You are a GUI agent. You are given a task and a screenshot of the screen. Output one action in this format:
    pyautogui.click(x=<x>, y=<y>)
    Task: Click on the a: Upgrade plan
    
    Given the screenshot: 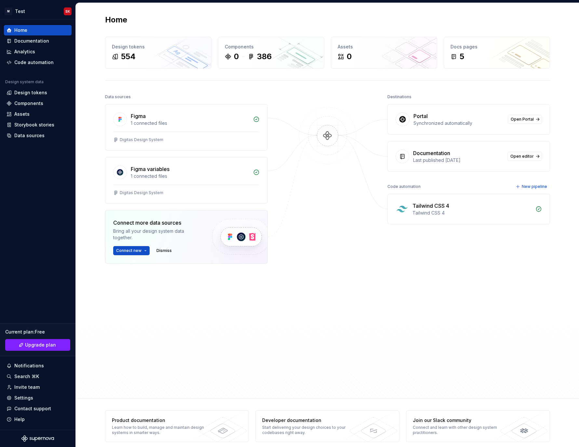 What is the action you would take?
    pyautogui.click(x=38, y=345)
    